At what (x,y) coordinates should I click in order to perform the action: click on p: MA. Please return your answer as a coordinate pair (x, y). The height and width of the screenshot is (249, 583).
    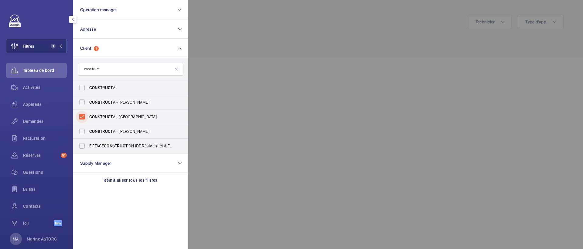
    Looking at the image, I should click on (15, 239).